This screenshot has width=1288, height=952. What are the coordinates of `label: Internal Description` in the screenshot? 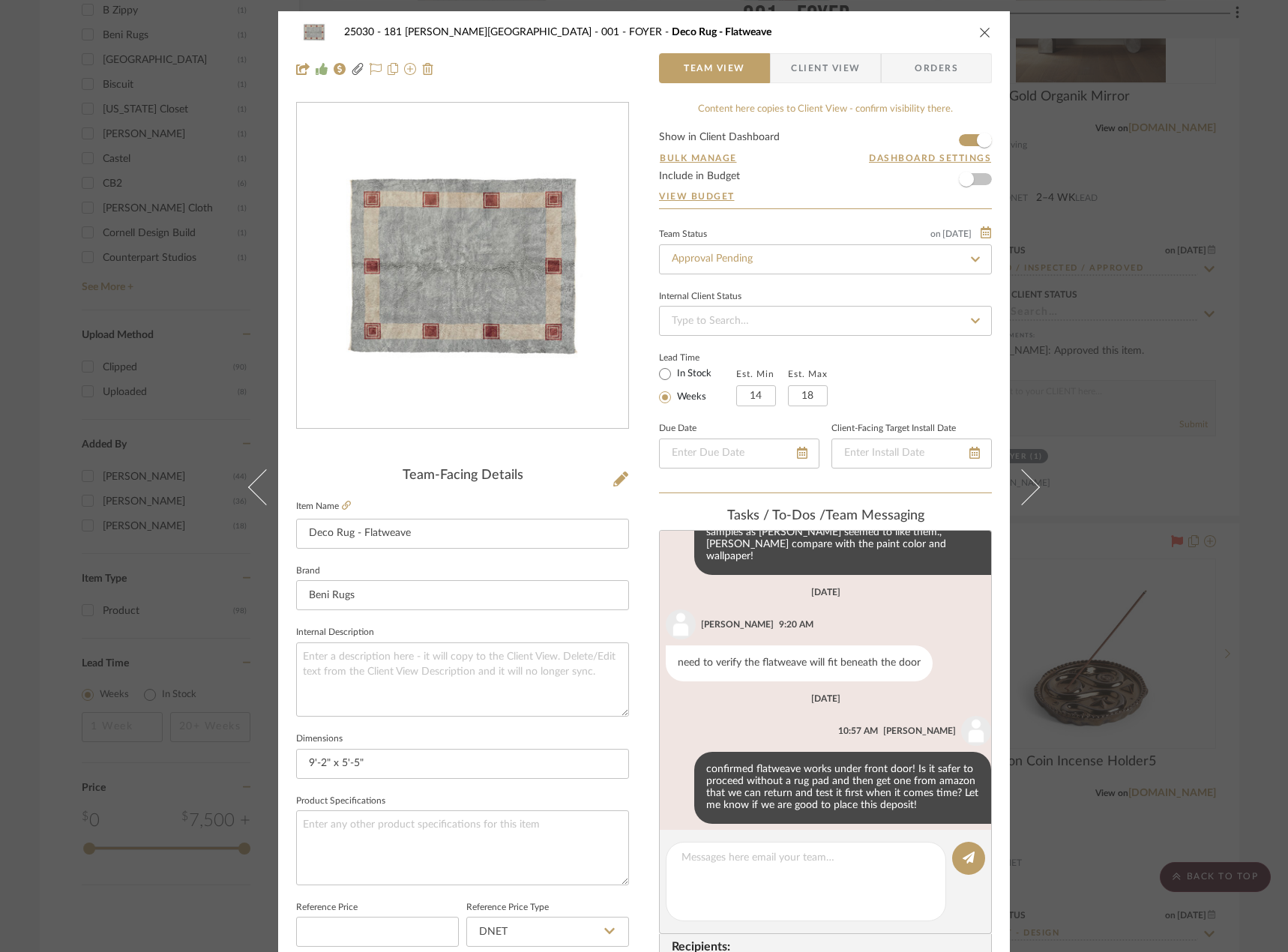 It's located at (335, 632).